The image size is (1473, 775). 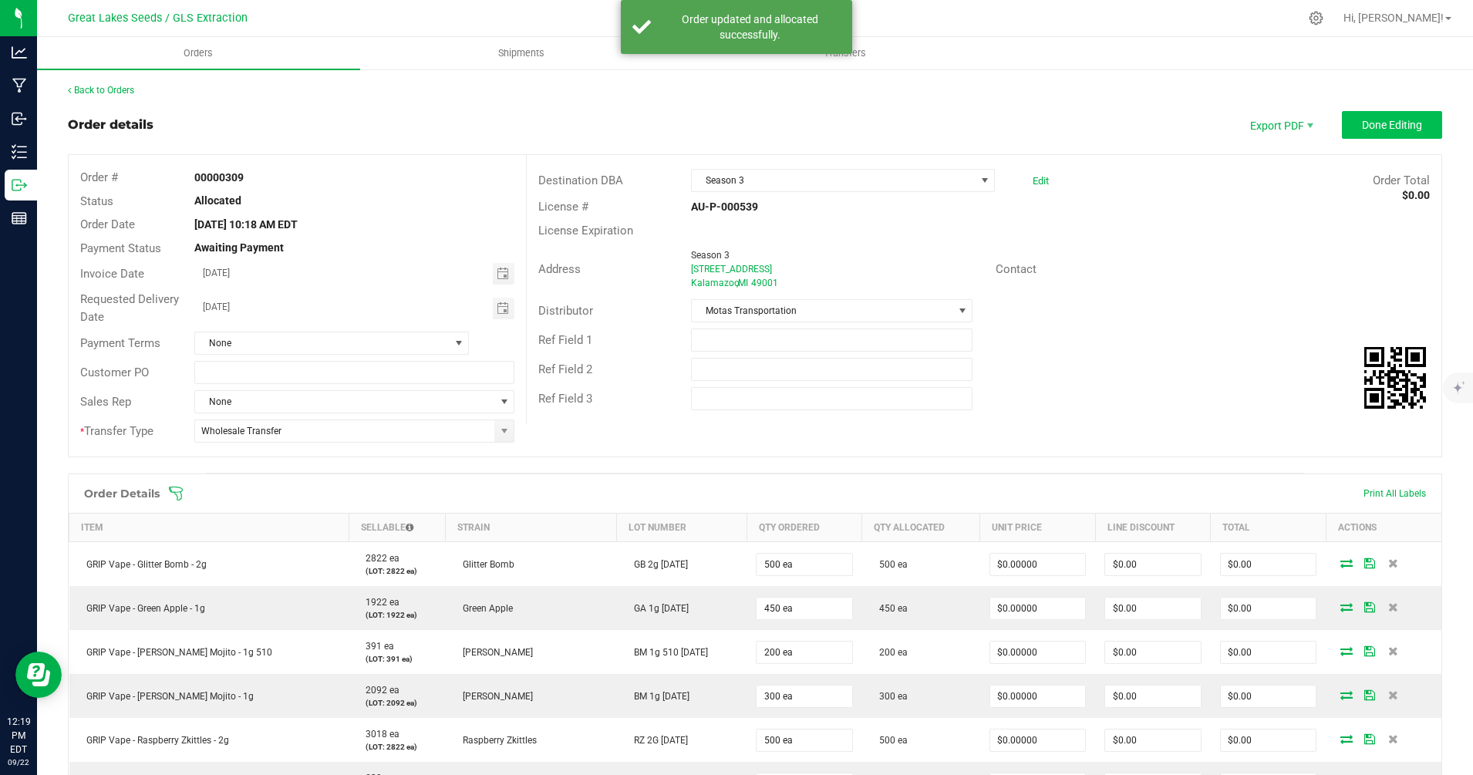 What do you see at coordinates (1392, 125) in the screenshot?
I see `span: Done Editing` at bounding box center [1392, 125].